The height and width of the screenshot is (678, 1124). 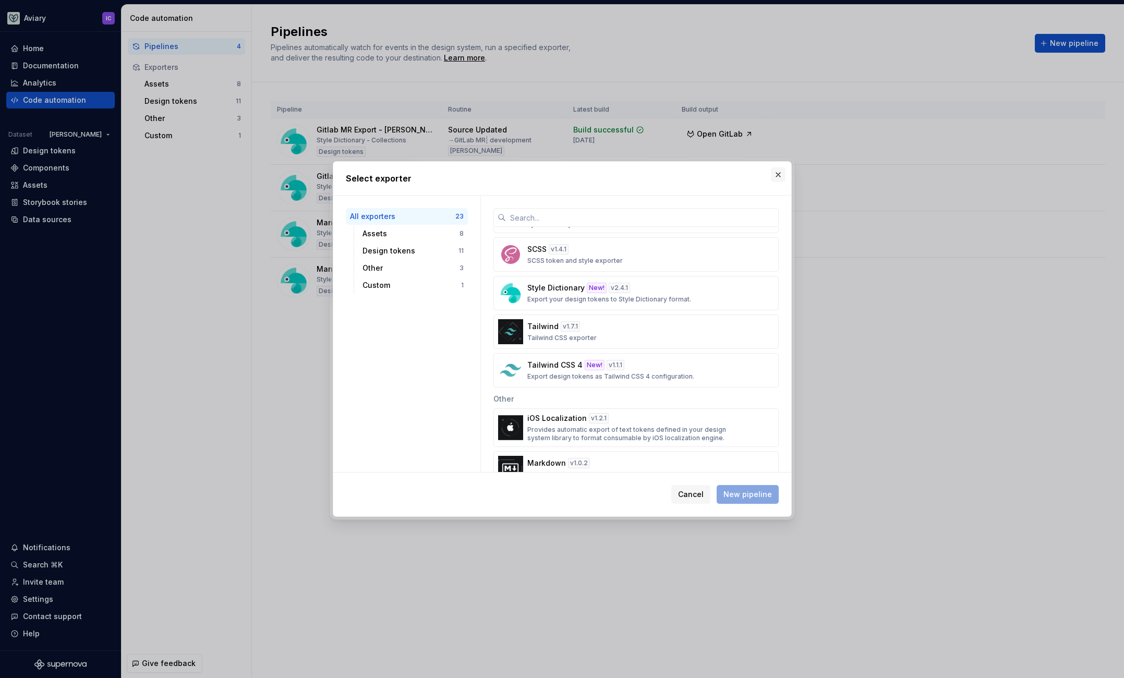 What do you see at coordinates (557, 418) in the screenshot?
I see `p: iOS Localization` at bounding box center [557, 418].